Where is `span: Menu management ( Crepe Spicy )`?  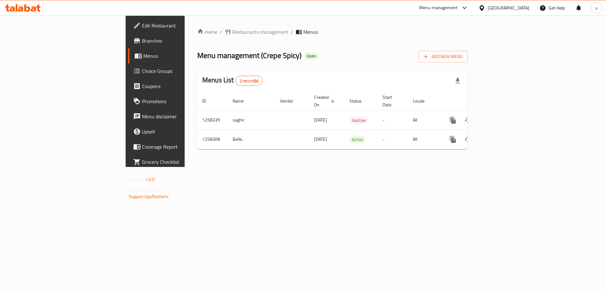
span: Menu management ( Crepe Spicy ) is located at coordinates (249, 55).